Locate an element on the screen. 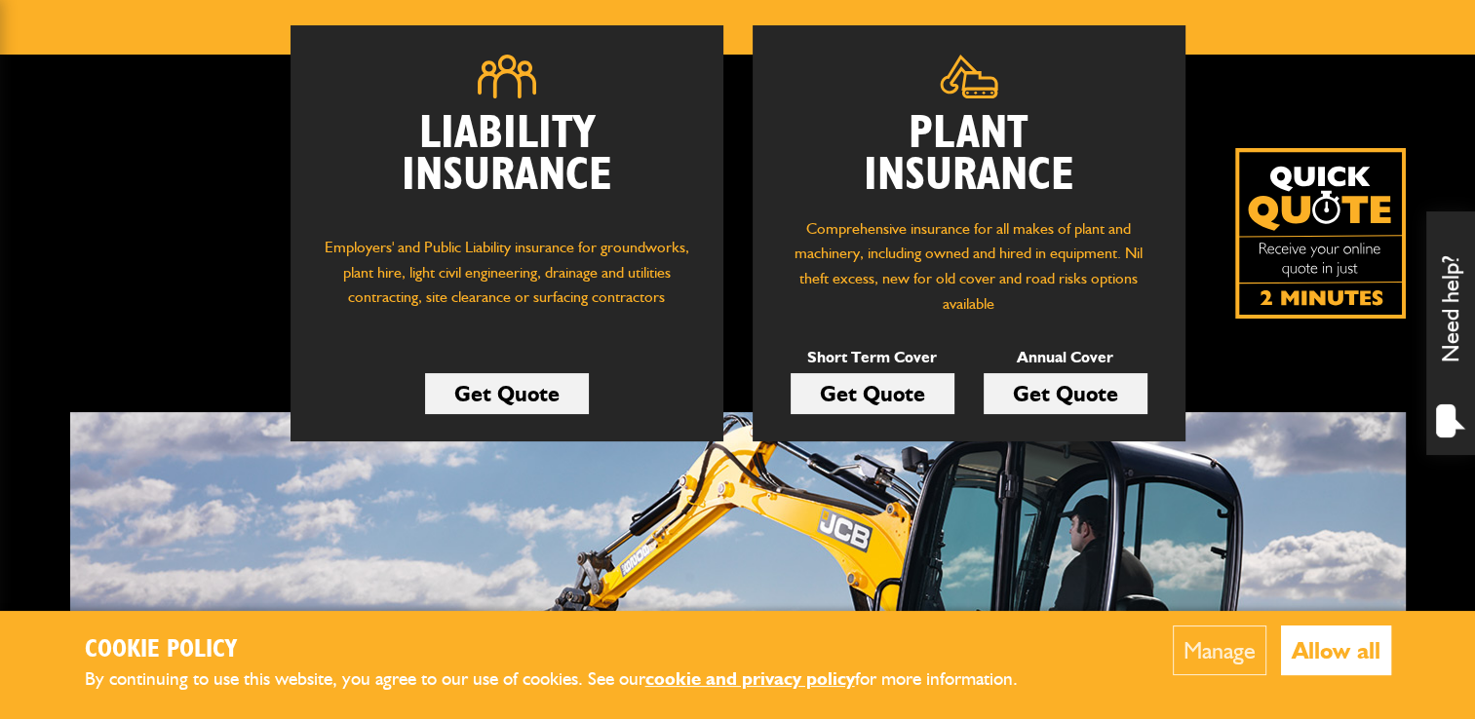 The width and height of the screenshot is (1475, 719). div: Need help? is located at coordinates (1450, 333).